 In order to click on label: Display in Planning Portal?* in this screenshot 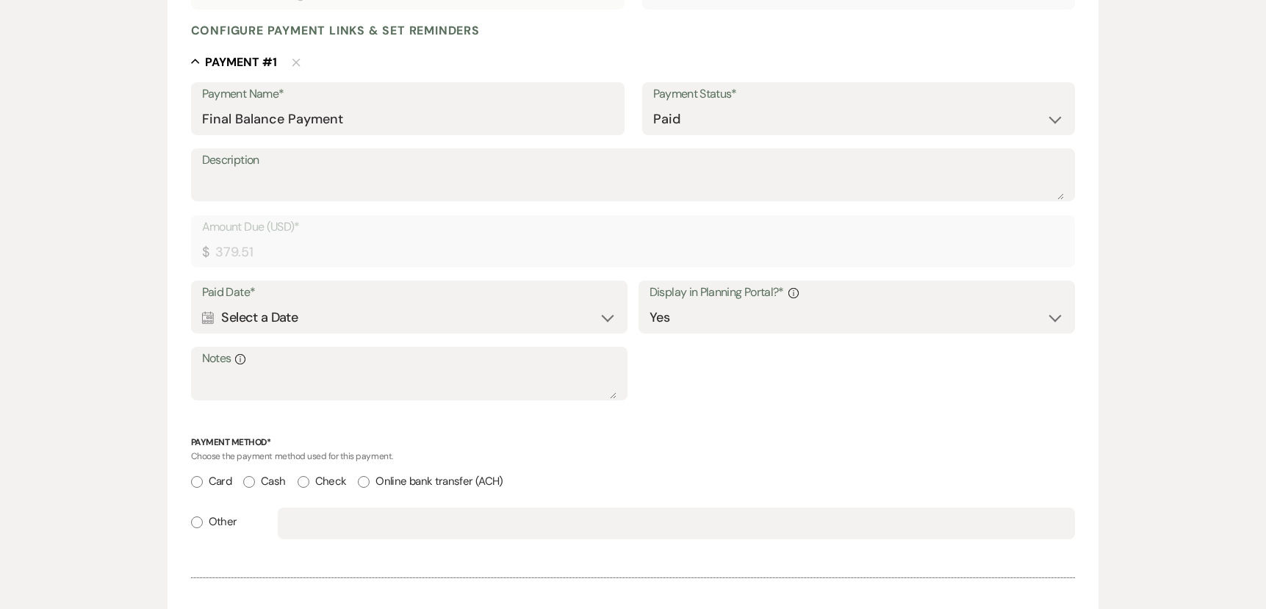, I will do `click(857, 293)`.